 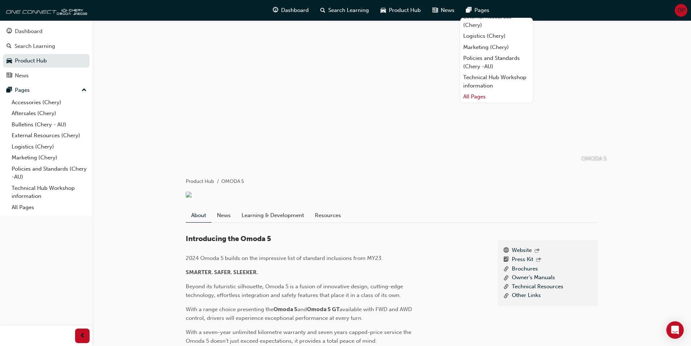 What do you see at coordinates (35, 46) in the screenshot?
I see `div: Search Learning` at bounding box center [35, 46].